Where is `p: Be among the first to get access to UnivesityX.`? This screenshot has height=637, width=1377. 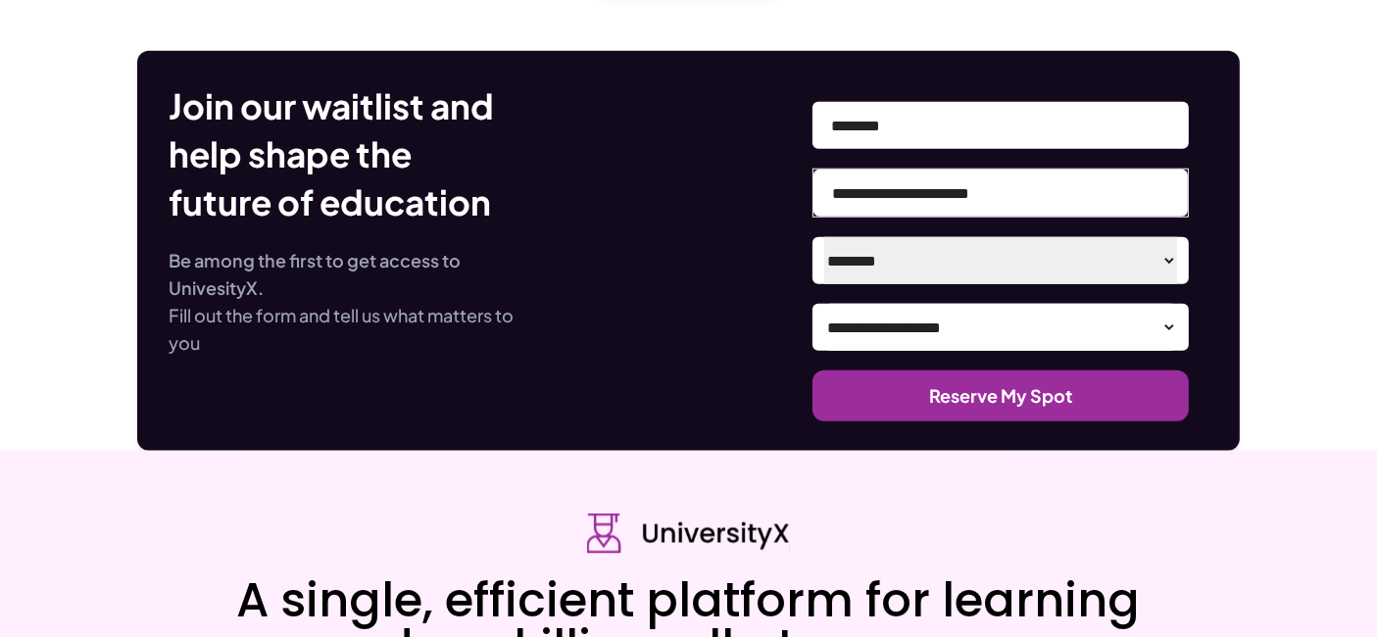
p: Be among the first to get access to UnivesityX. is located at coordinates (342, 274).